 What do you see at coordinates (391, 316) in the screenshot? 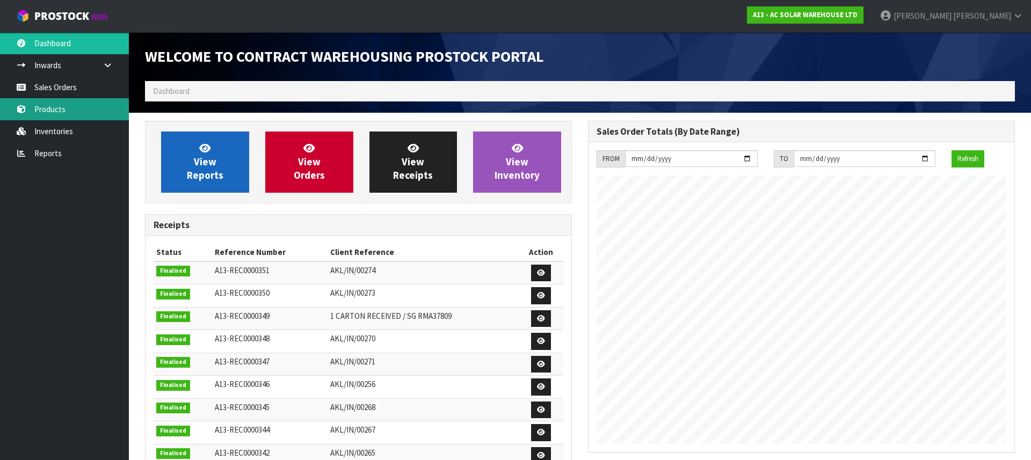
I see `span: 1 CARTON RECEIVED / SG RMA37809` at bounding box center [391, 316].